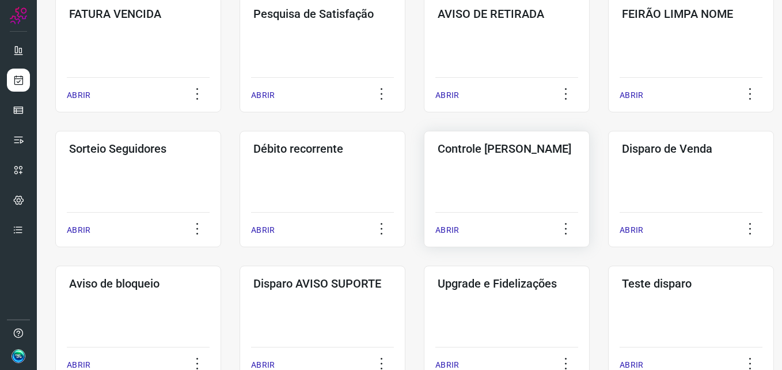  What do you see at coordinates (138, 149) in the screenshot?
I see `h3: Sorteio Seguidores` at bounding box center [138, 149].